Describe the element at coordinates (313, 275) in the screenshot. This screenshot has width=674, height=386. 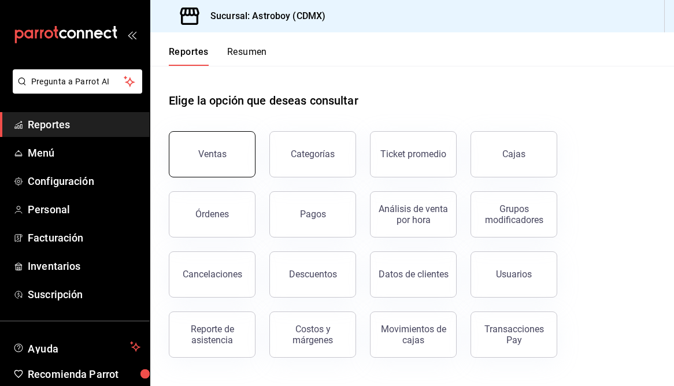
I see `button: Descuentos` at that location.